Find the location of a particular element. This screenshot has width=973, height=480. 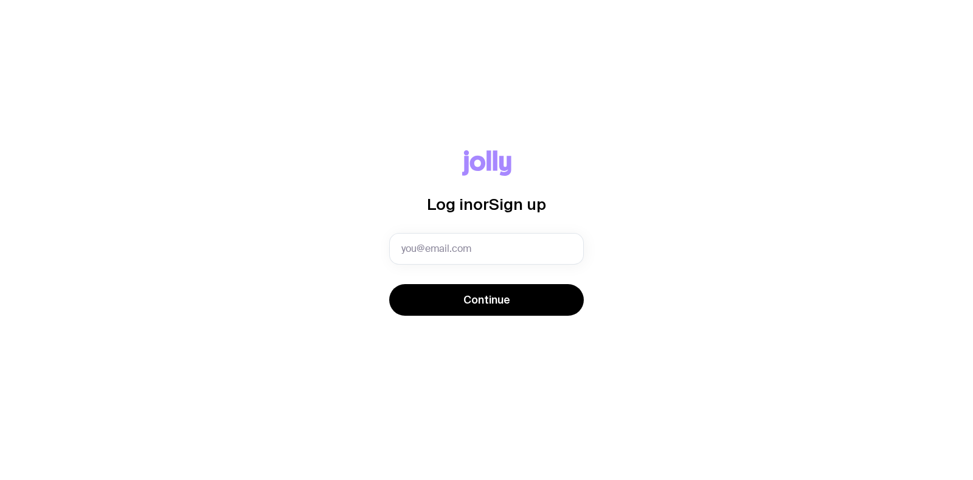

span: Sign up is located at coordinates (518, 204).